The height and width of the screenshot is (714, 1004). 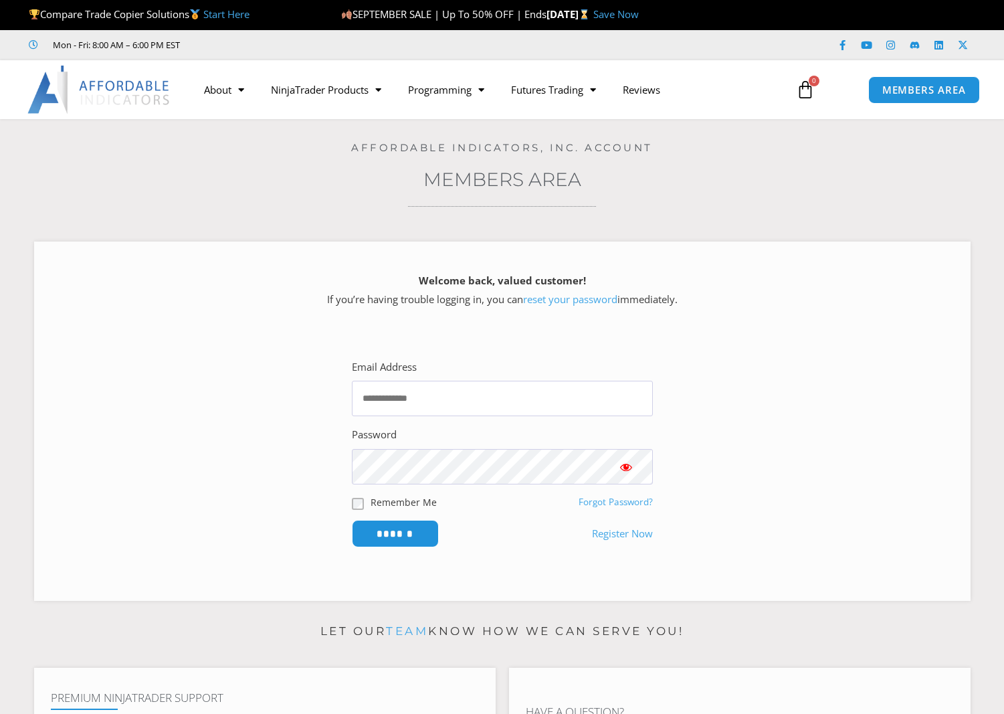 I want to click on a: reset your password, so click(x=570, y=299).